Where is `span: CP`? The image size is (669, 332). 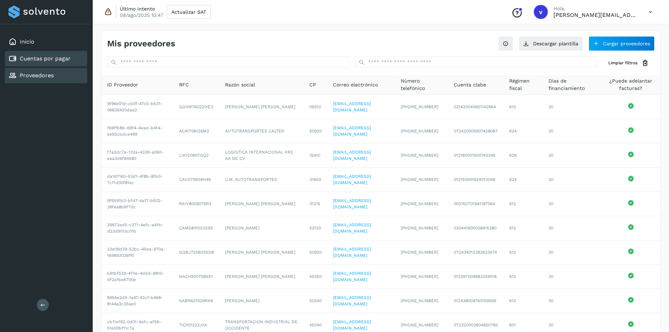
span: CP is located at coordinates (313, 85).